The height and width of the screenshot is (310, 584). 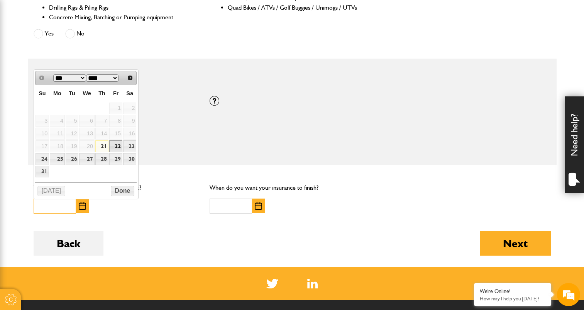 What do you see at coordinates (122, 17) in the screenshot?
I see `li: Concrete Mixing, Batching or Pumping equipment` at bounding box center [122, 17].